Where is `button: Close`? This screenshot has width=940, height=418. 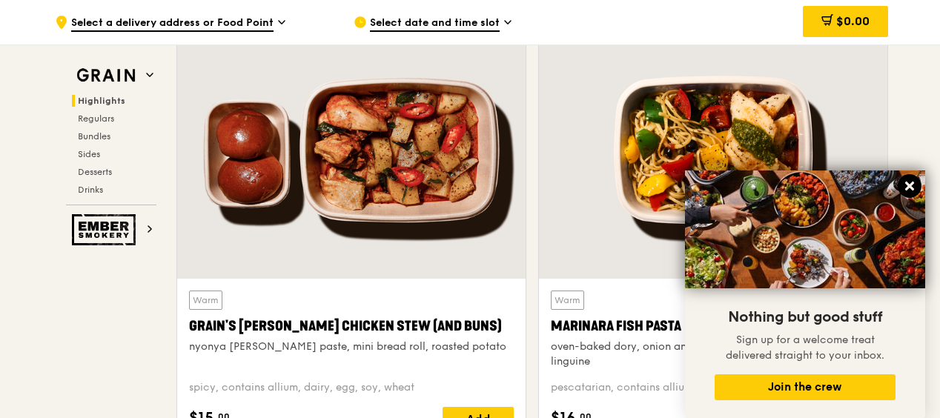
button: Close is located at coordinates (910, 186).